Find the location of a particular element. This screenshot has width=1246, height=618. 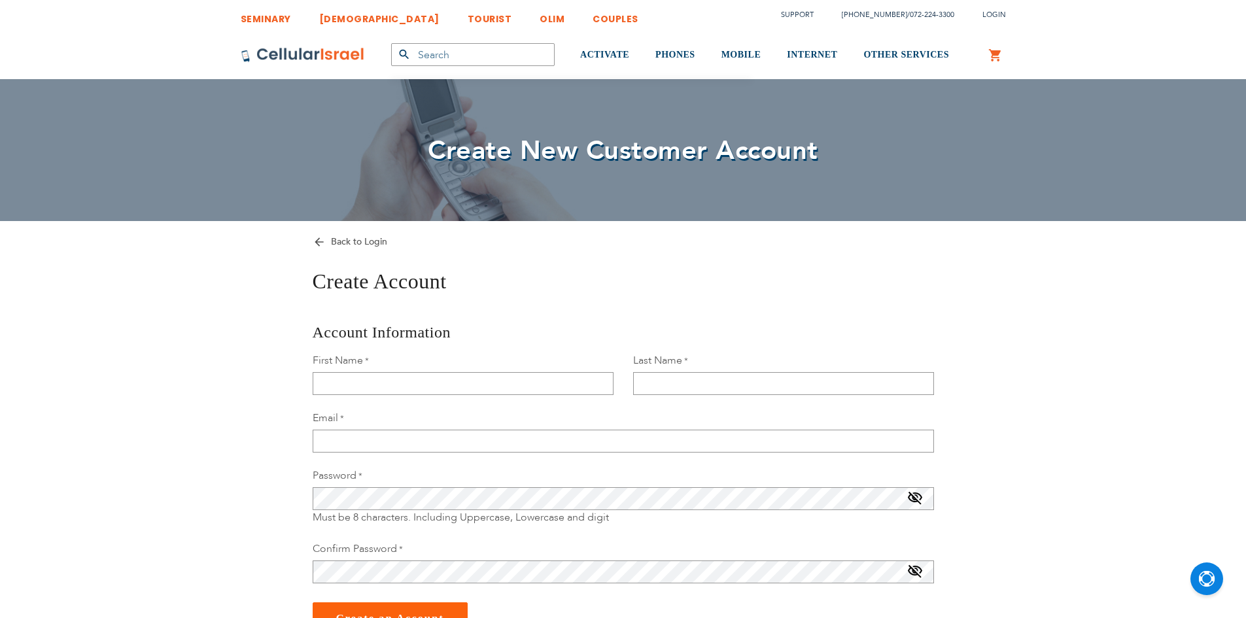

span: PHONES is located at coordinates (675, 54).